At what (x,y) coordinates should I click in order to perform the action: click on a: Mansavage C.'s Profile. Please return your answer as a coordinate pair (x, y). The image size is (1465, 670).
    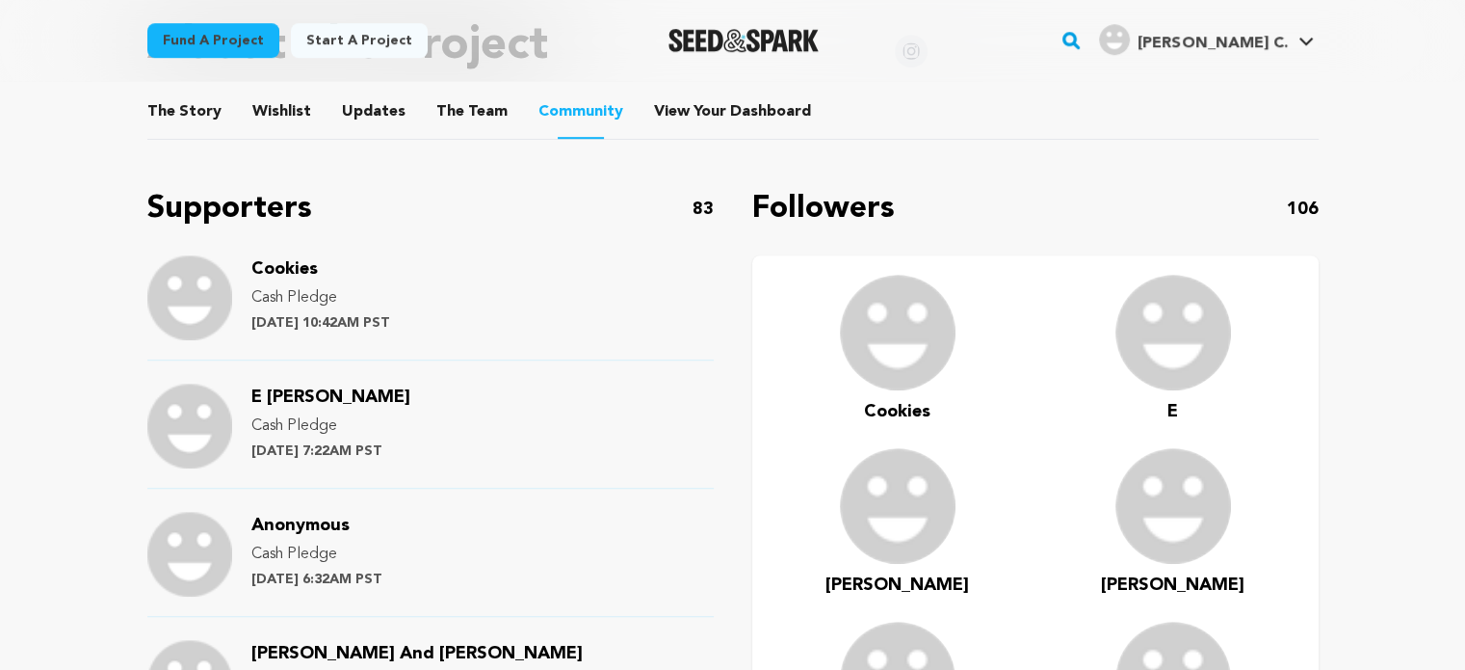
    Looking at the image, I should click on (1206, 38).